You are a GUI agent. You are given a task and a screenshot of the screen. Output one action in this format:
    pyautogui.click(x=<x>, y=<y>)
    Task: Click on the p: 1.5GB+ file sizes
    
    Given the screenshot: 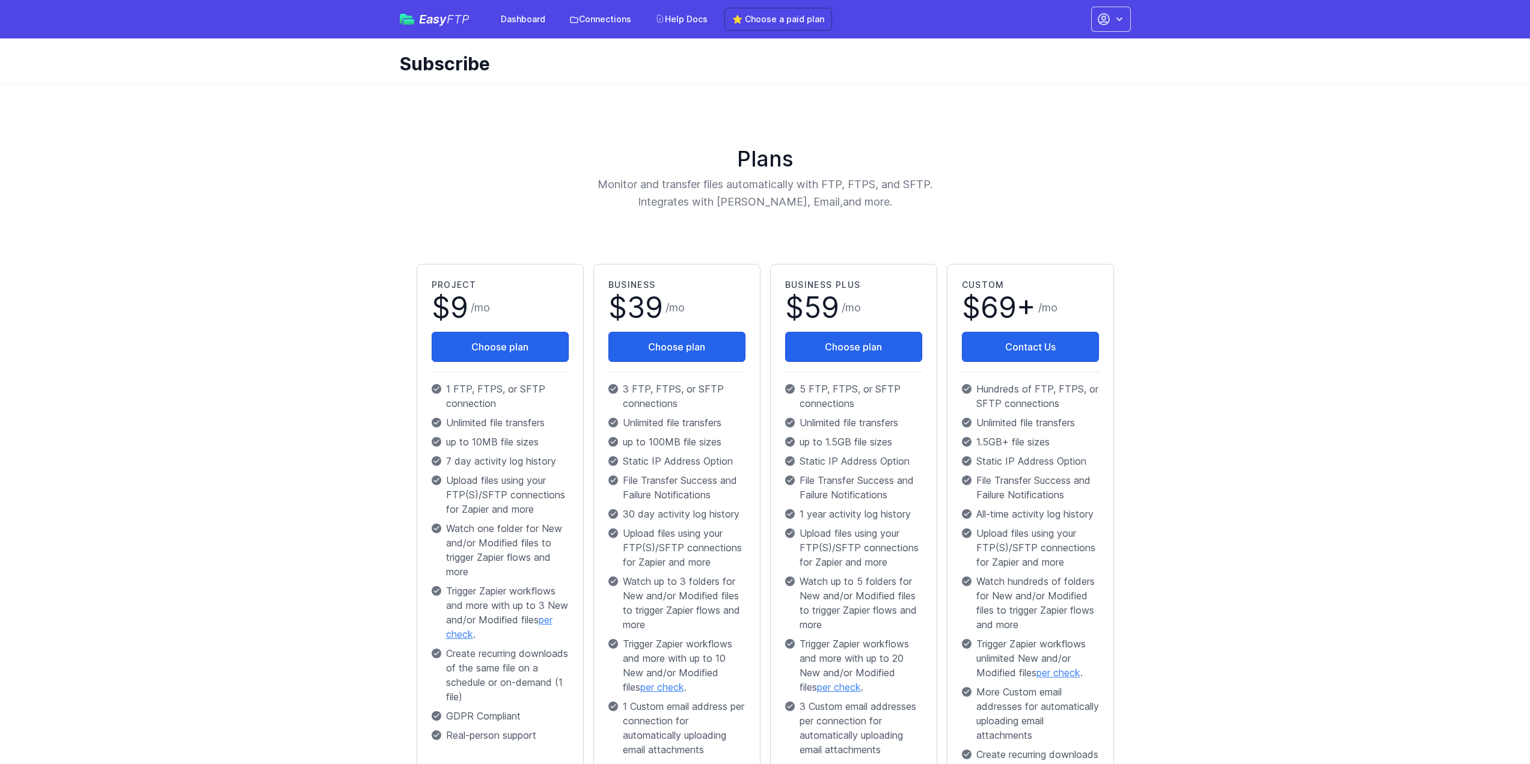 What is the action you would take?
    pyautogui.click(x=1031, y=442)
    